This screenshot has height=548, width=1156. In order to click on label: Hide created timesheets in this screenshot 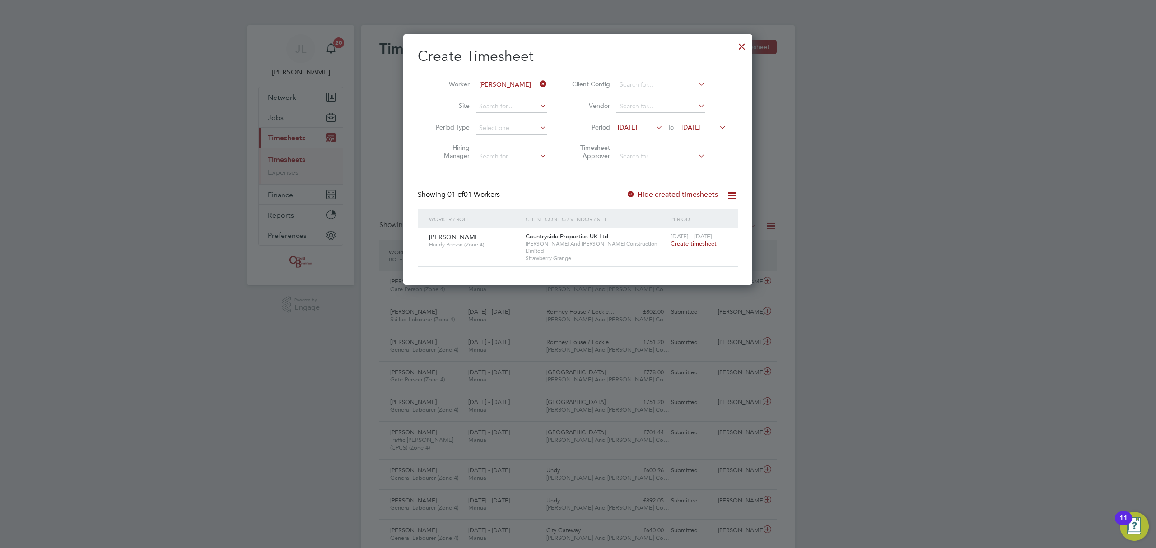, I will do `click(672, 195)`.